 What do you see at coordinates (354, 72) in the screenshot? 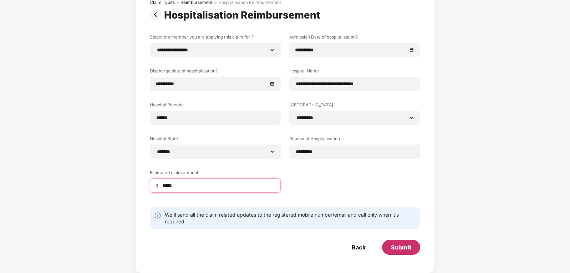
I see `label: Hospital Name` at bounding box center [354, 72].